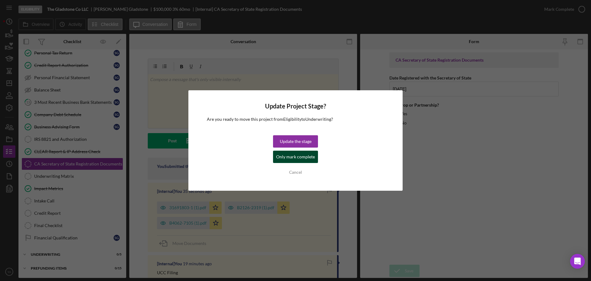 This screenshot has height=281, width=591. Describe the element at coordinates (296, 172) in the screenshot. I see `button: Cancel` at that location.